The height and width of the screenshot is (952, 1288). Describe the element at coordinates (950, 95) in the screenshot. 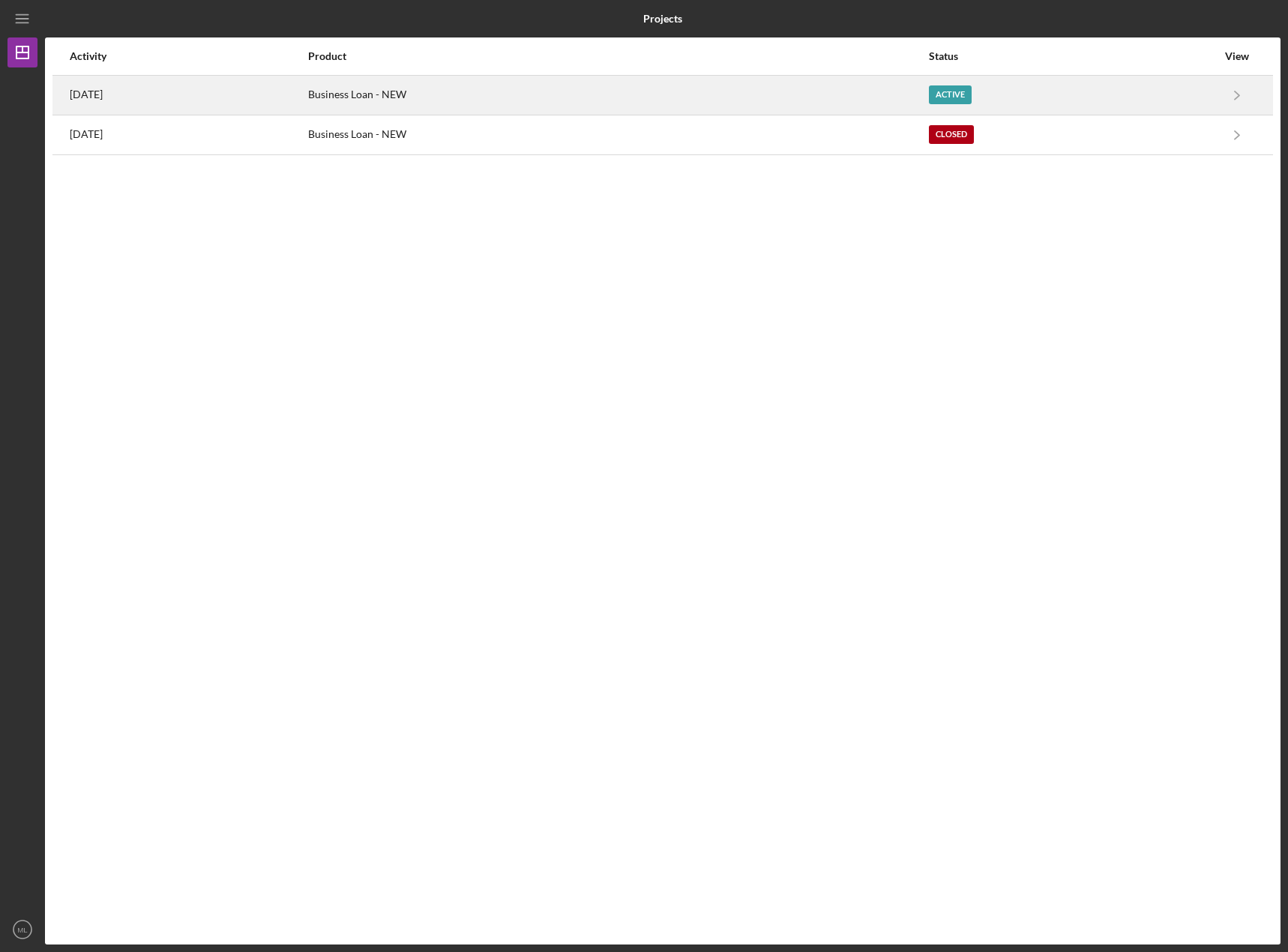

I see `div: Active` at that location.